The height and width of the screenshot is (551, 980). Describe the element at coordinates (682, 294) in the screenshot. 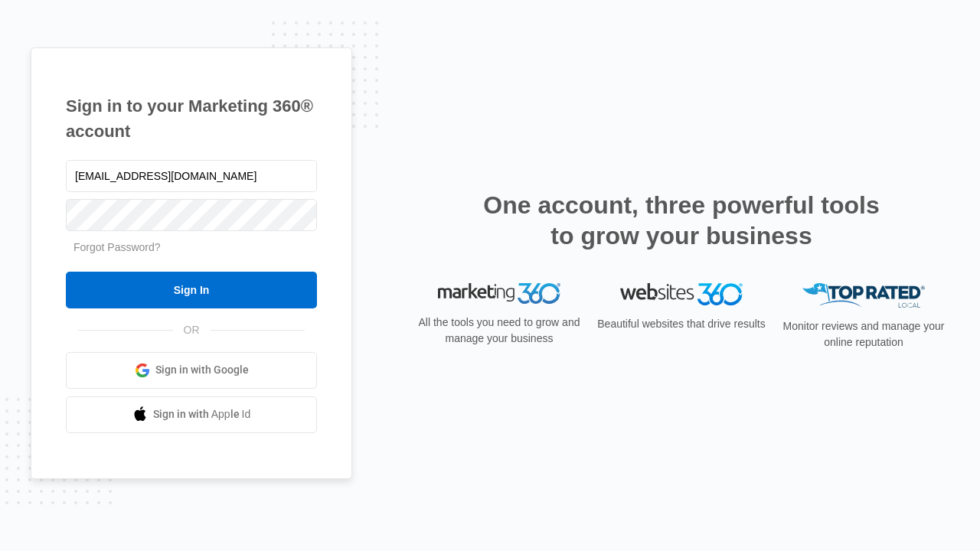

I see `img: Websites 360` at that location.